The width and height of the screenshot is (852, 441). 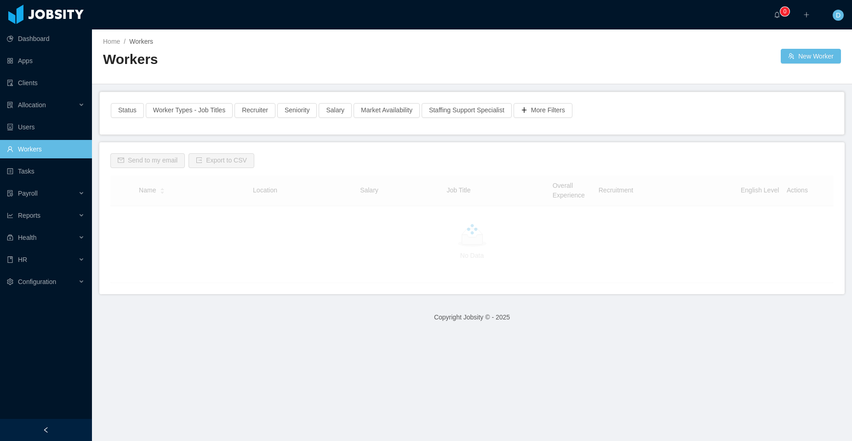 I want to click on i: icon: setting, so click(x=10, y=281).